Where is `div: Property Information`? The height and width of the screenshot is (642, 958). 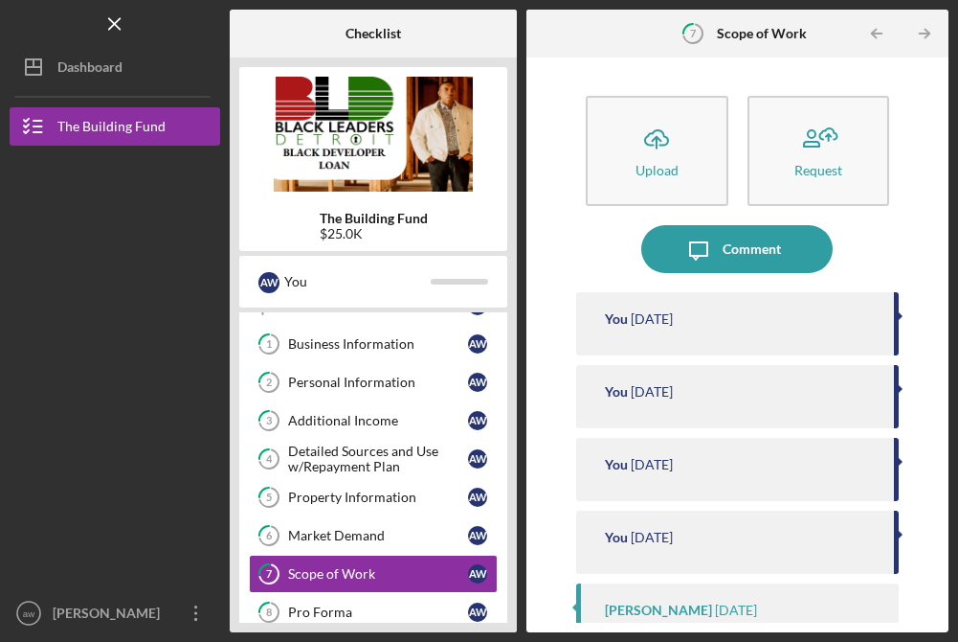 div: Property Information is located at coordinates (378, 497).